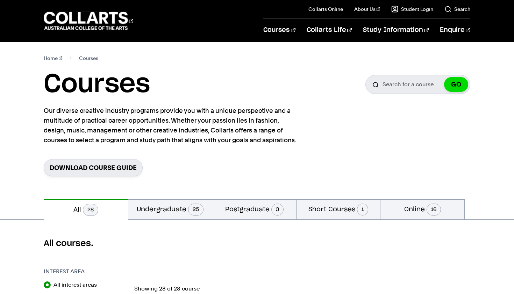  Describe the element at coordinates (279, 30) in the screenshot. I see `a: Courses` at that location.